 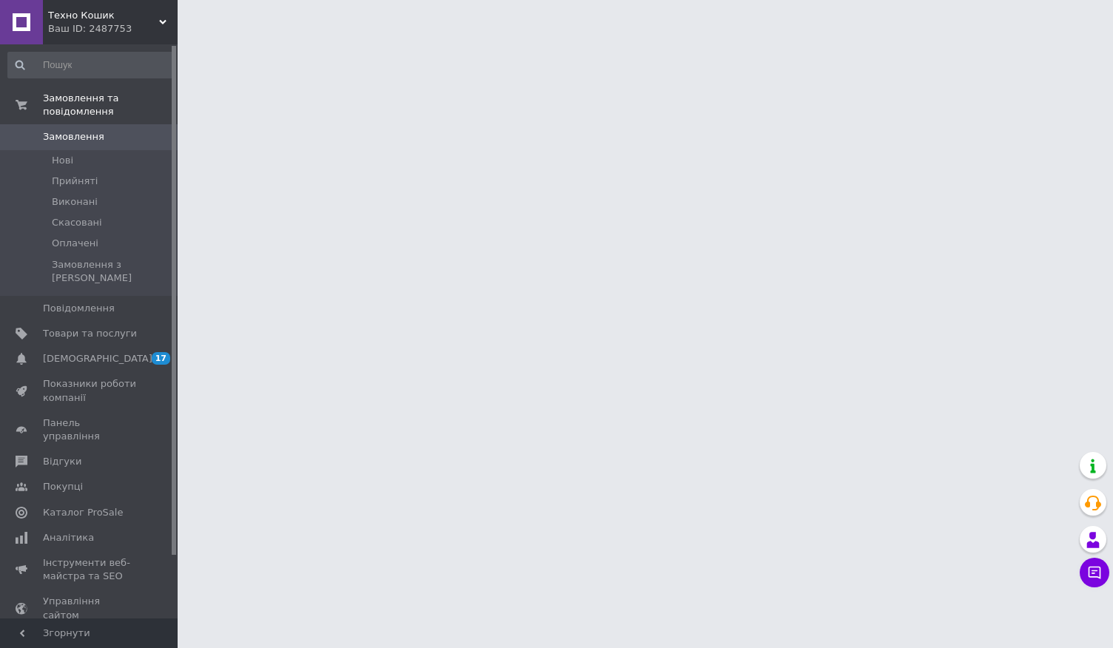 I want to click on div: Ваш ID: 2487753, so click(x=112, y=29).